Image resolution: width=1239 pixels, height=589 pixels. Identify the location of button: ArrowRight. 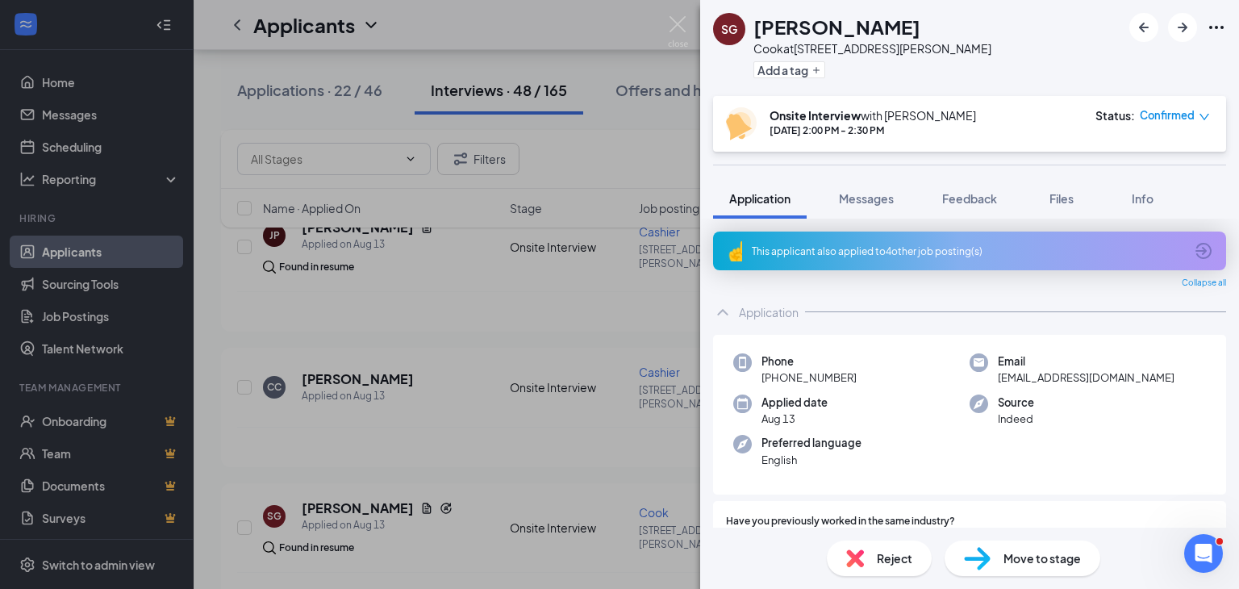
(1182, 27).